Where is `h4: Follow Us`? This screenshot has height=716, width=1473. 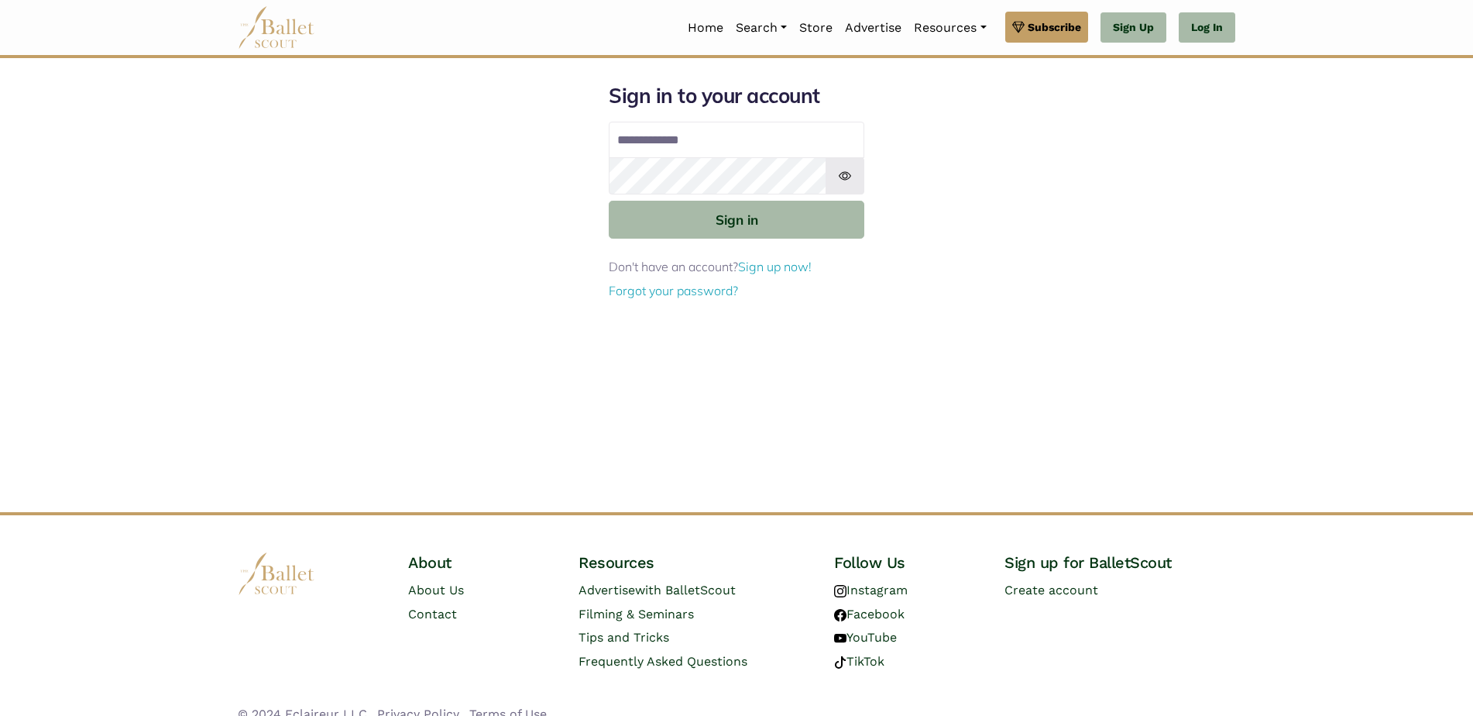
h4: Follow Us is located at coordinates (907, 562).